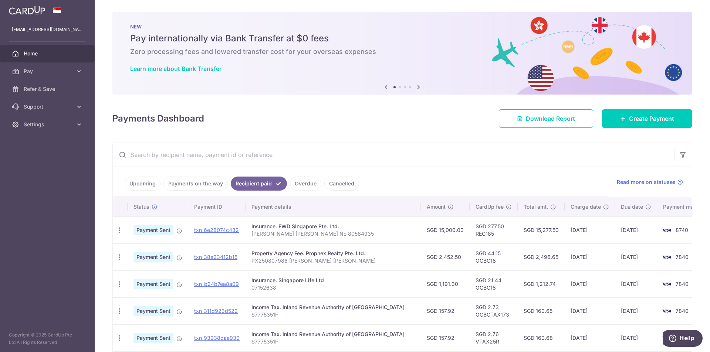 Image resolution: width=710 pixels, height=352 pixels. Describe the element at coordinates (48, 54) in the screenshot. I see `span: Home` at that location.